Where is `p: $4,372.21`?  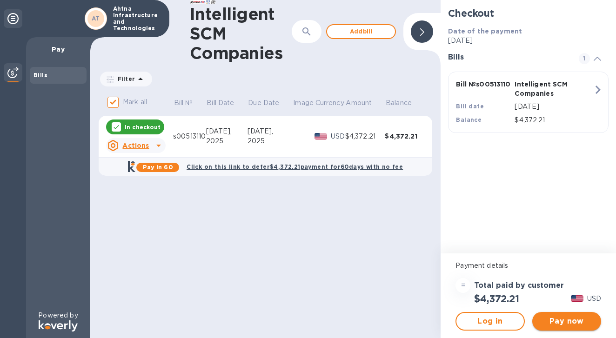 p: $4,372.21 is located at coordinates (554, 120).